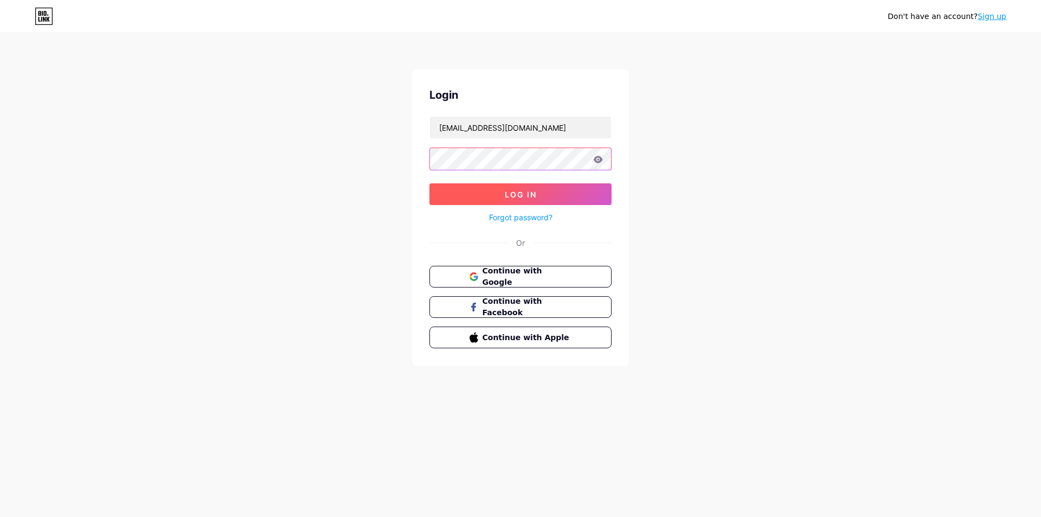 This screenshot has width=1041, height=517. I want to click on button: Continue with Apple, so click(521, 337).